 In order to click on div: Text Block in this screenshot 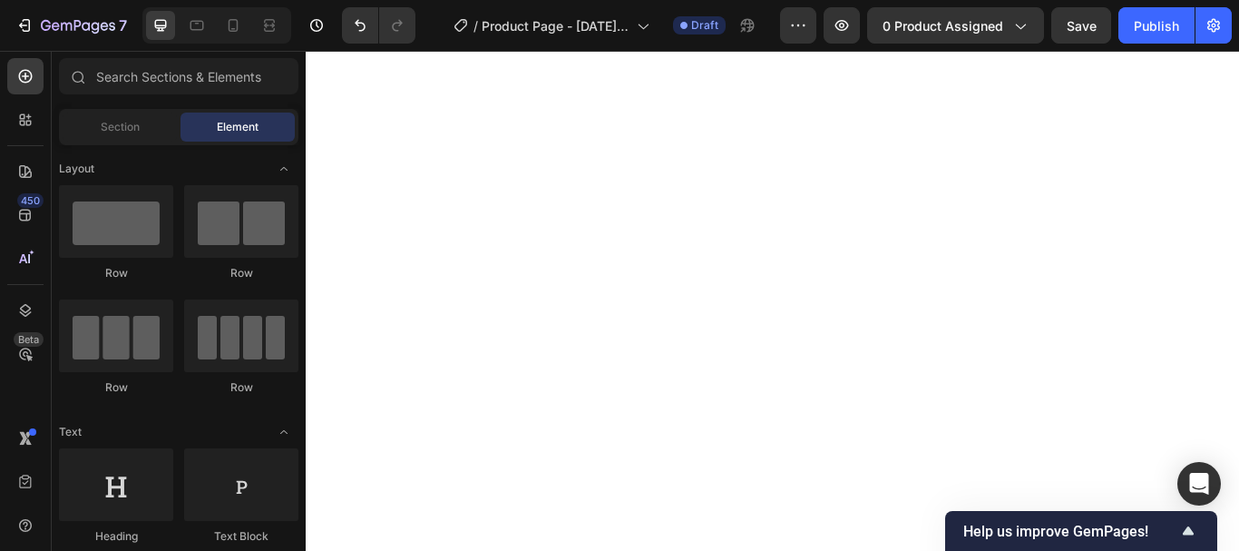, I will do `click(241, 536)`.